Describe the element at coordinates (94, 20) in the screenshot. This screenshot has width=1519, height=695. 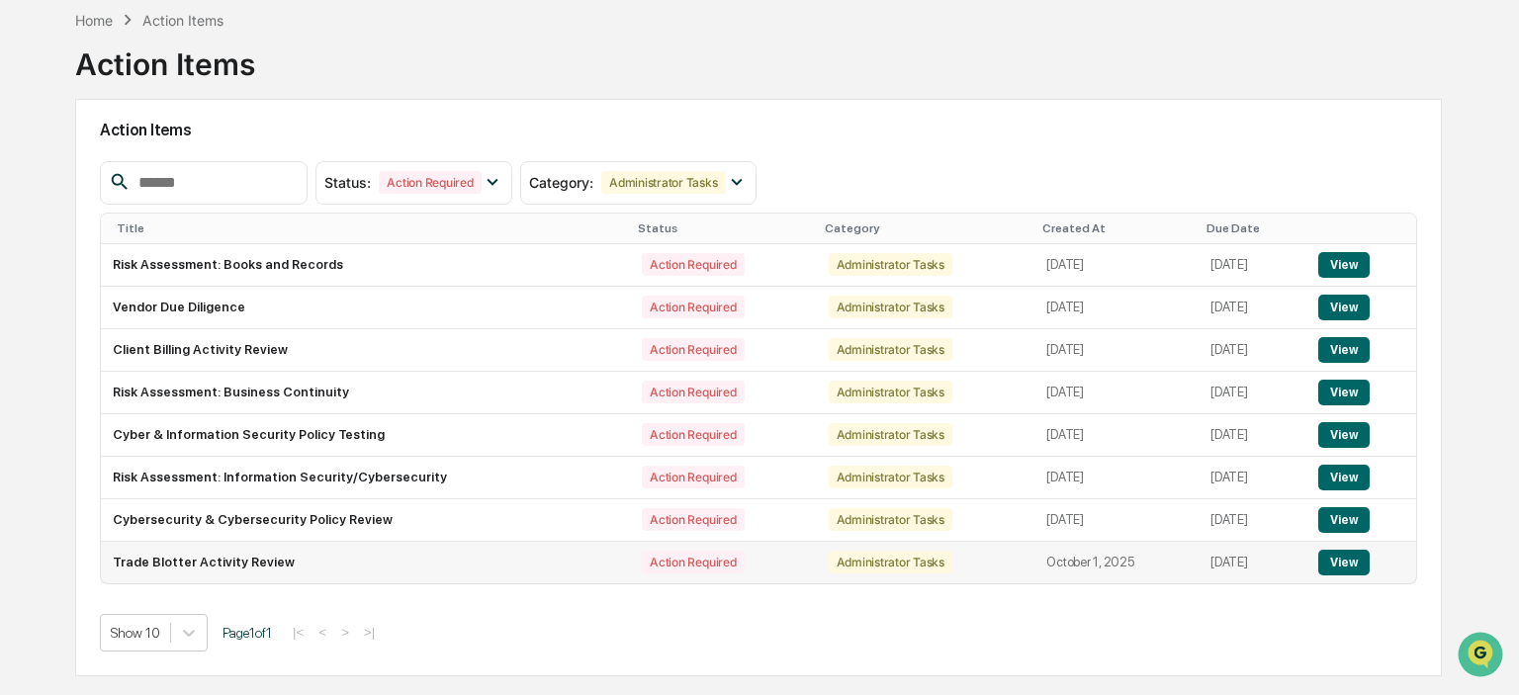
I see `div: Home` at that location.